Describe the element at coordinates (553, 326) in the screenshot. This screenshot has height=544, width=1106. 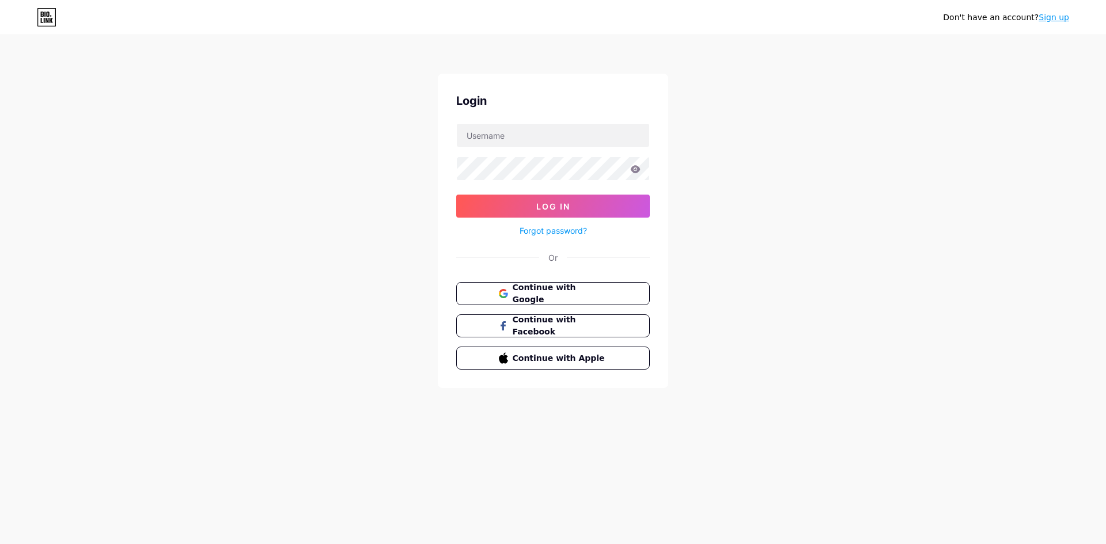
I see `a: Continue with Facebook` at that location.